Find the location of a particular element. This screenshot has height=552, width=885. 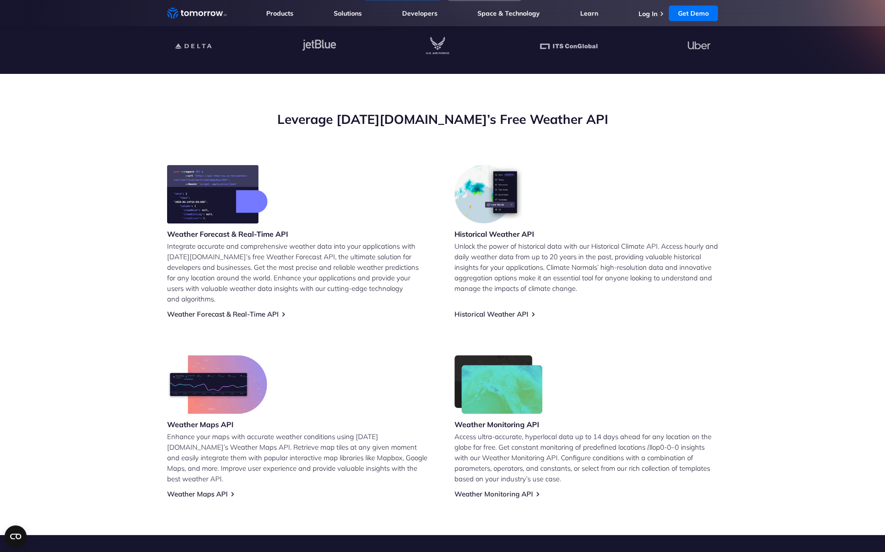

p: Unlock the power of historical data with our Historical Climate API. Access hourly and daily weat... is located at coordinates (586, 267).